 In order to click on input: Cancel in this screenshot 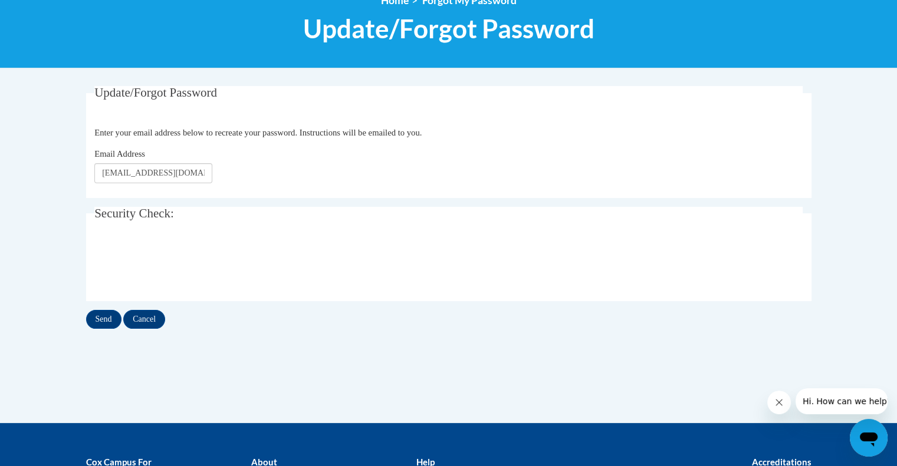, I will do `click(144, 320)`.